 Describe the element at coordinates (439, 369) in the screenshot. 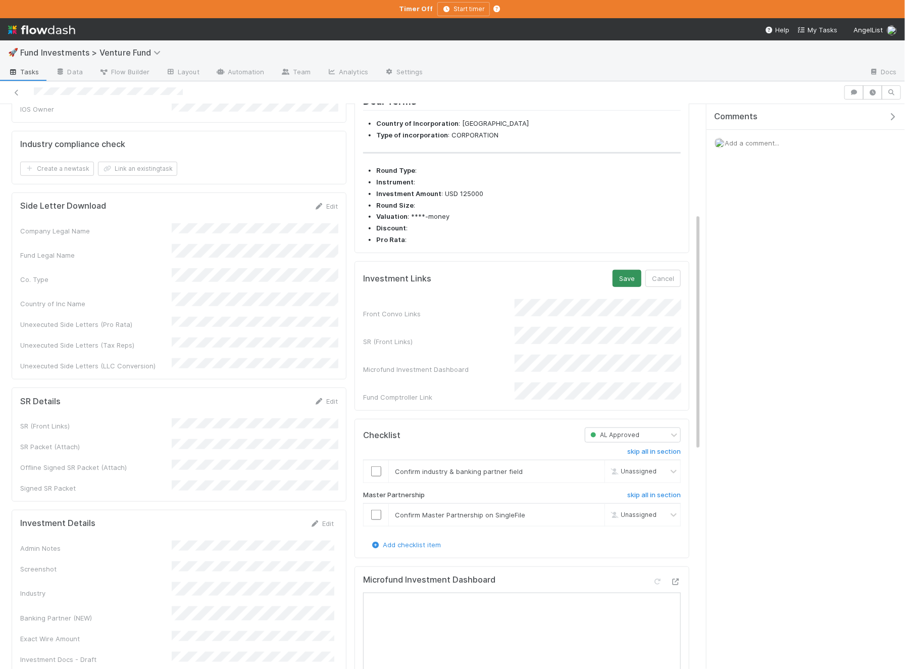

I see `div: Microfund Investment Dashboard` at that location.